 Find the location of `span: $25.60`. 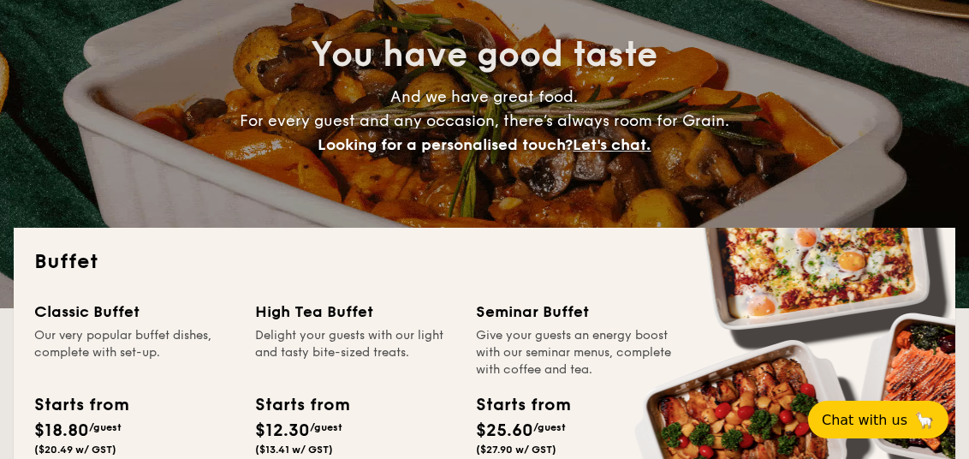

span: $25.60 is located at coordinates (504, 431).